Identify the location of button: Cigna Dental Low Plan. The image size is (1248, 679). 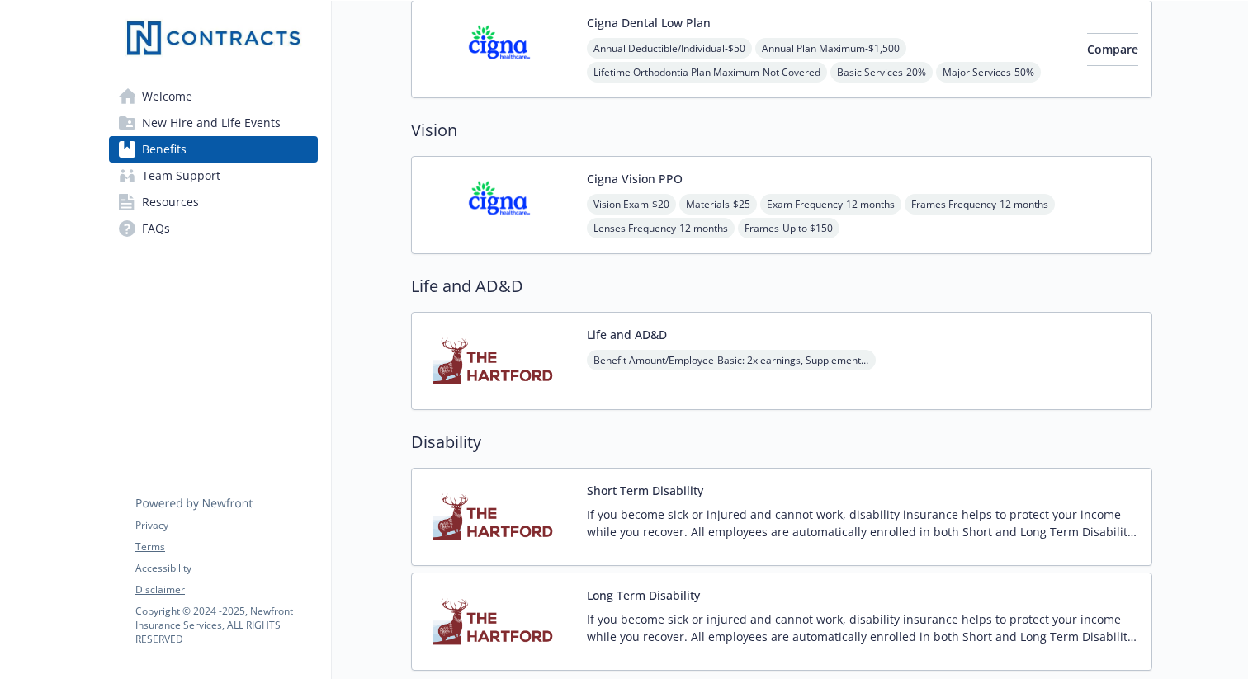
(649, 22).